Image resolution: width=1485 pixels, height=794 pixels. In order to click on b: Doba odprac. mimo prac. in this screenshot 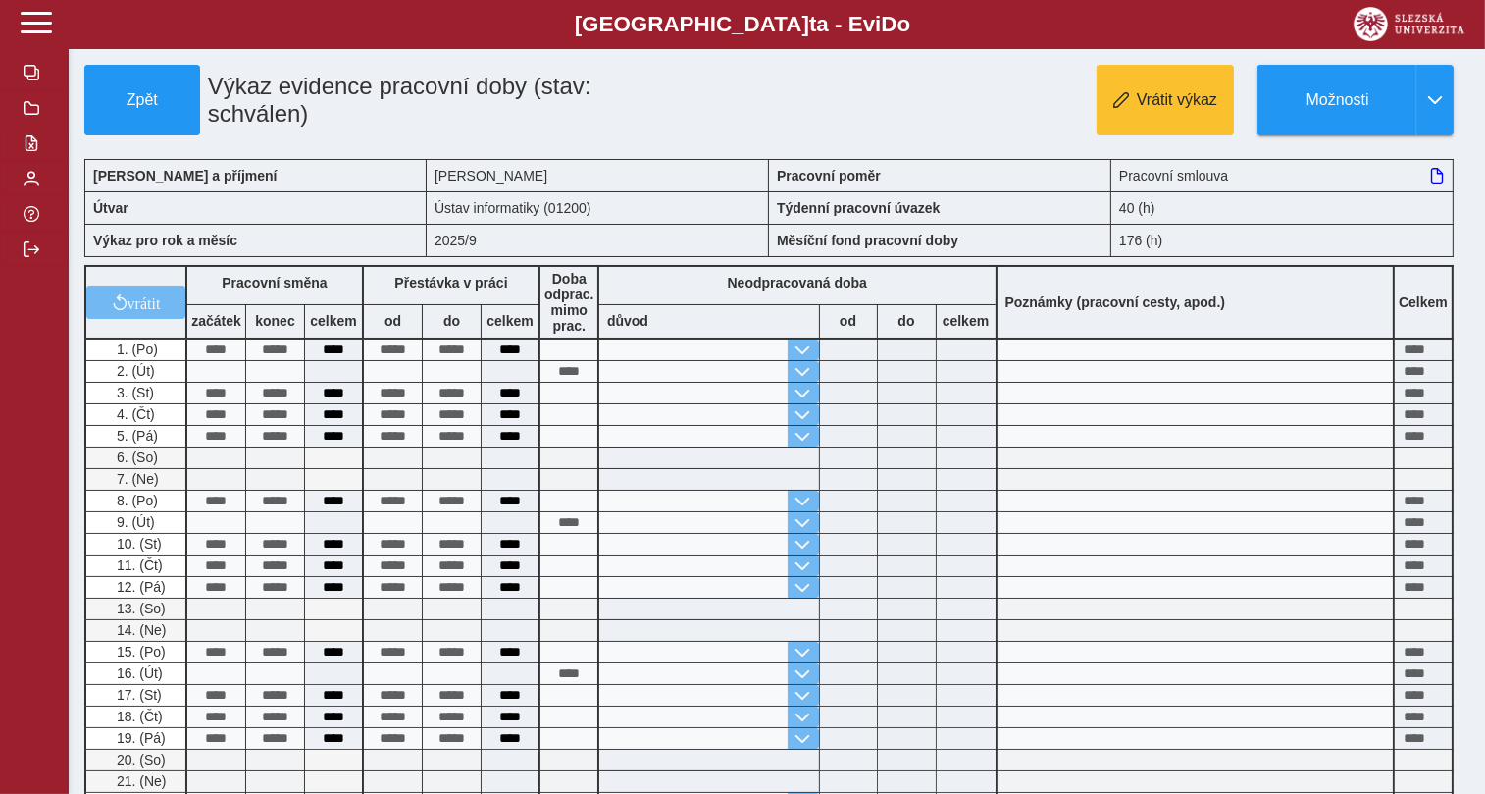, I will do `click(569, 302)`.